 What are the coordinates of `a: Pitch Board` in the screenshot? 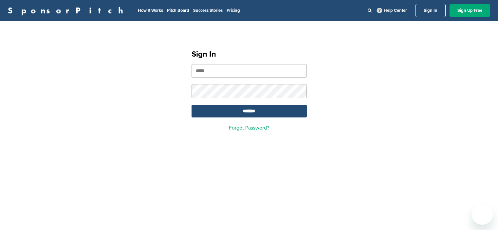 It's located at (178, 10).